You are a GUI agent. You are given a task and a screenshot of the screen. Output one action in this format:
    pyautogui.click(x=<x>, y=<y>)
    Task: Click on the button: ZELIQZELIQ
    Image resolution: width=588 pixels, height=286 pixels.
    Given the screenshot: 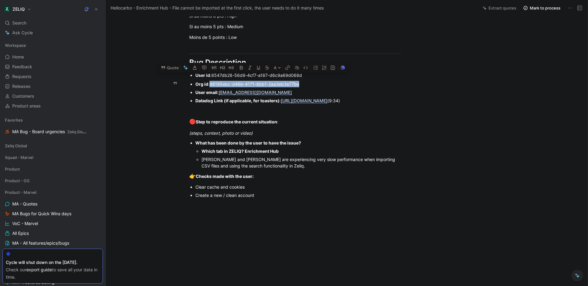 What is the action you would take?
    pyautogui.click(x=17, y=9)
    